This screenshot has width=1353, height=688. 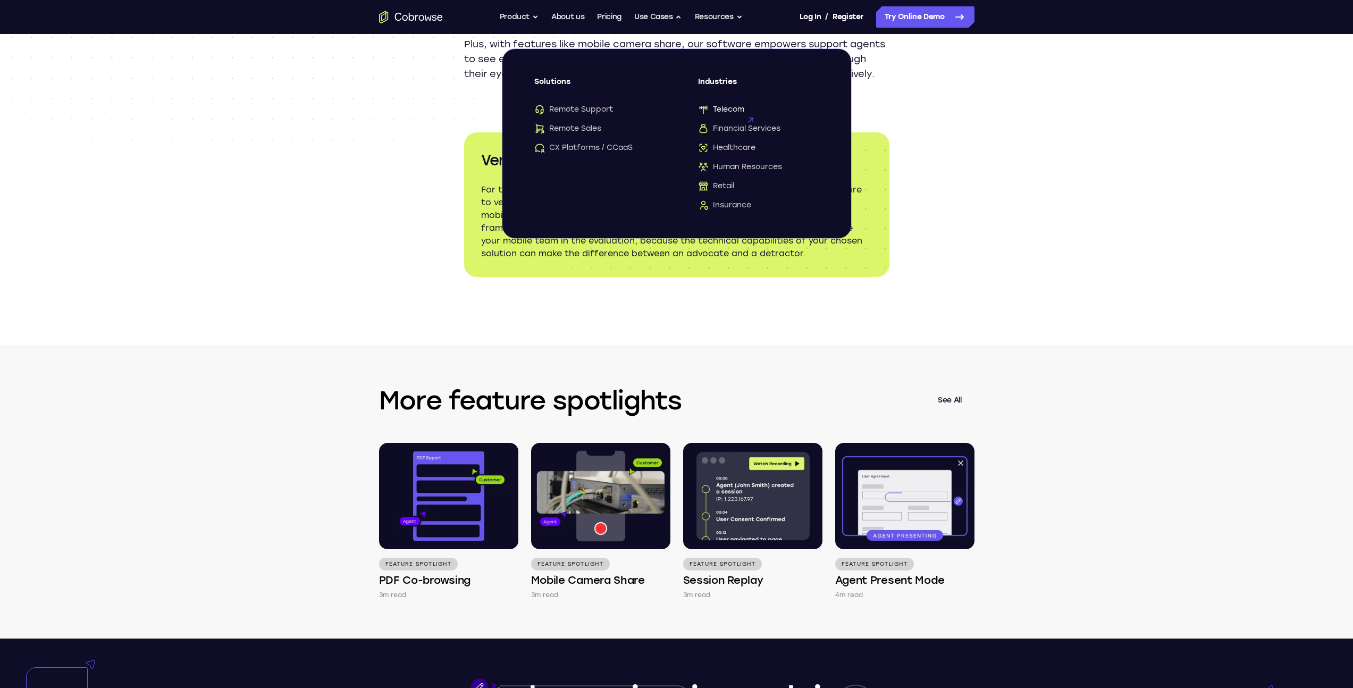 I want to click on span: Remote Support, so click(x=574, y=110).